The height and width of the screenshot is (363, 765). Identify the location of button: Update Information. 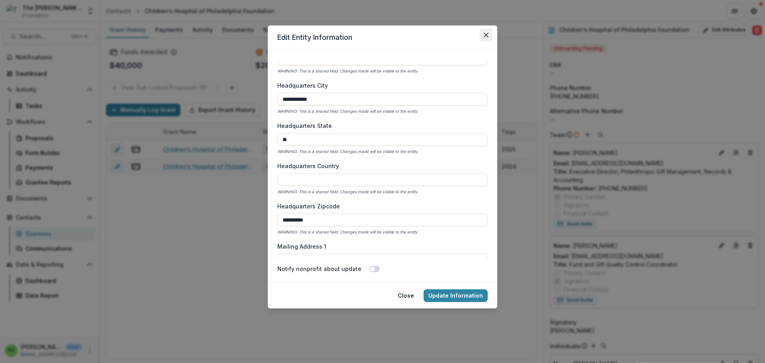
(455, 296).